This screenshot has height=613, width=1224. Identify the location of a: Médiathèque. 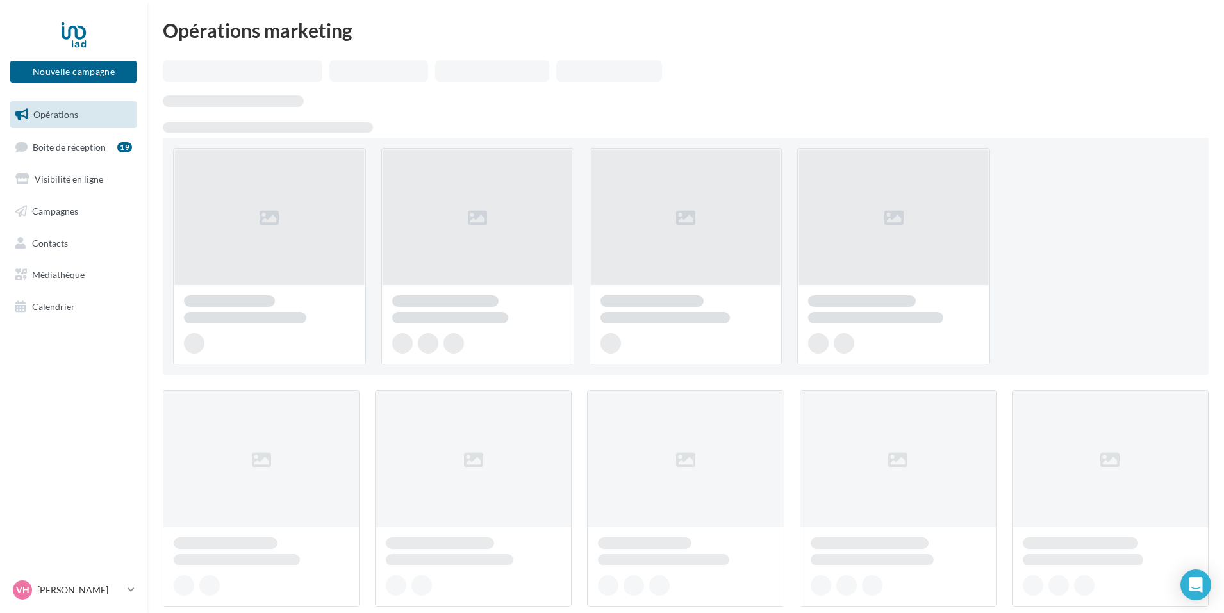
(74, 275).